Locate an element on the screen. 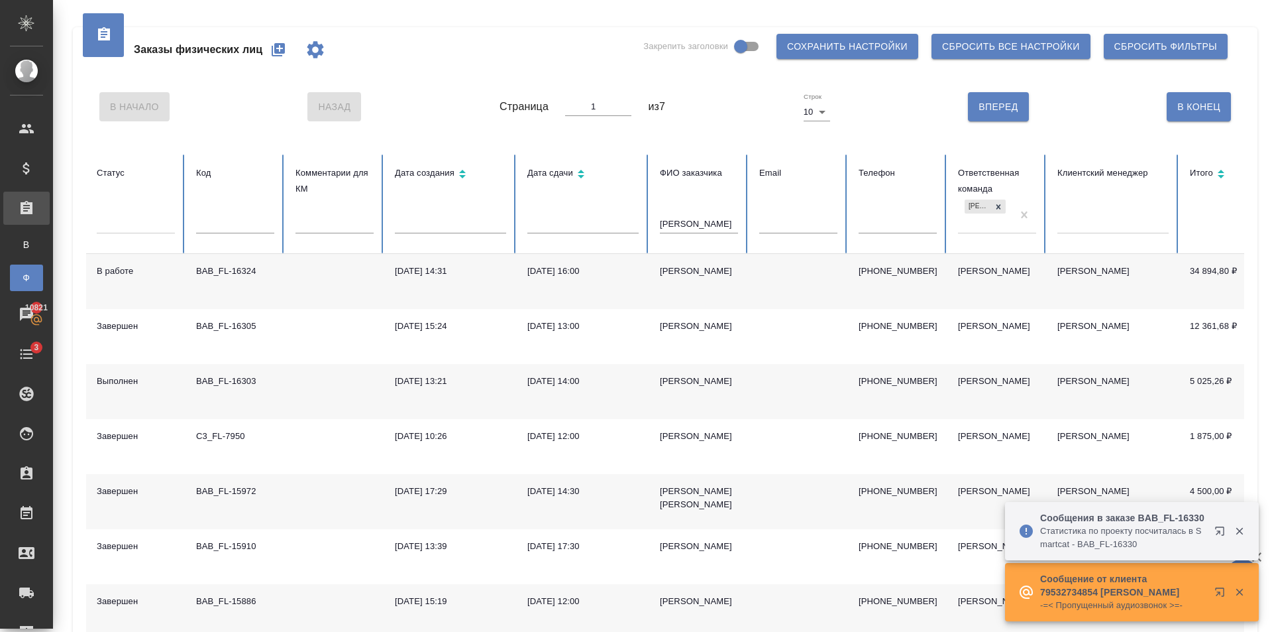  span: Сохранить настройки is located at coordinates (848, 46).